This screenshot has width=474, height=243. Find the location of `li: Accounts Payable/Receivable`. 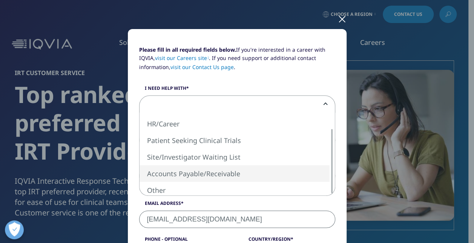

li: Accounts Payable/Receivable is located at coordinates (235, 174).